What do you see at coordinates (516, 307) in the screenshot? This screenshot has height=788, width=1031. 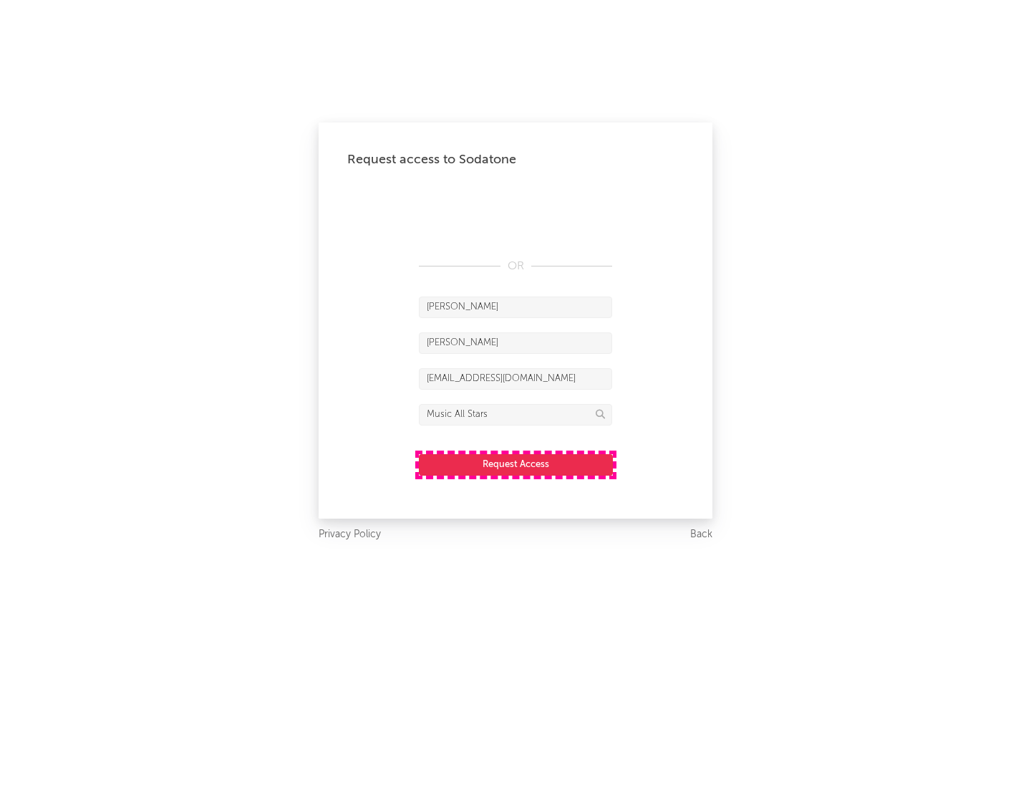 I see `input: First Name` at bounding box center [516, 307].